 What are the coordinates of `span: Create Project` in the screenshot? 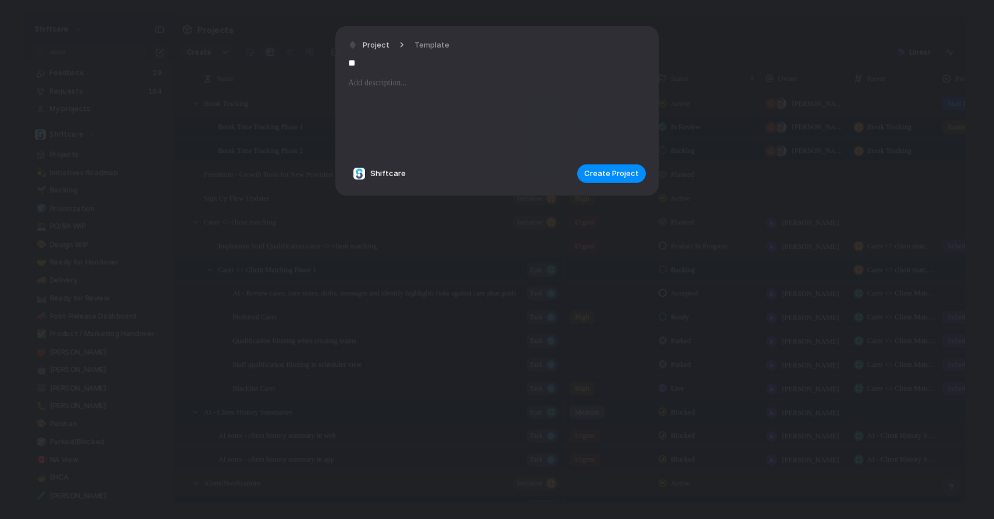 It's located at (612, 174).